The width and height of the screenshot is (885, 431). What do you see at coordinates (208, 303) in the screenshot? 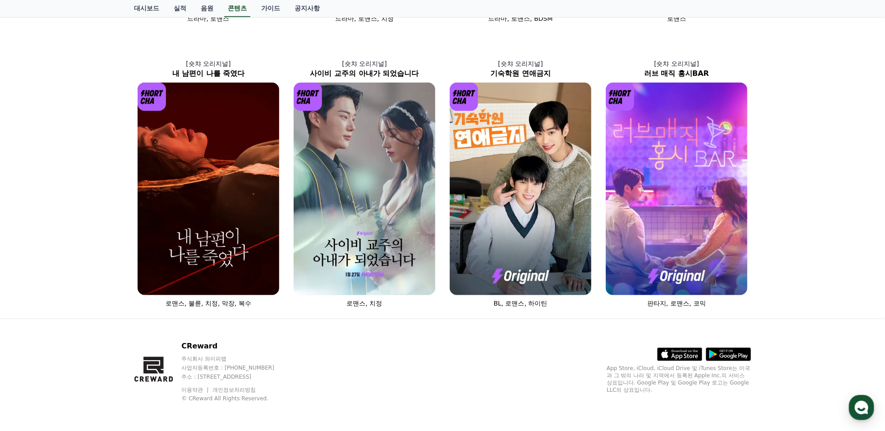
I see `span: 로맨스, 불륜, 치정, 막장, 복수` at bounding box center [208, 303].